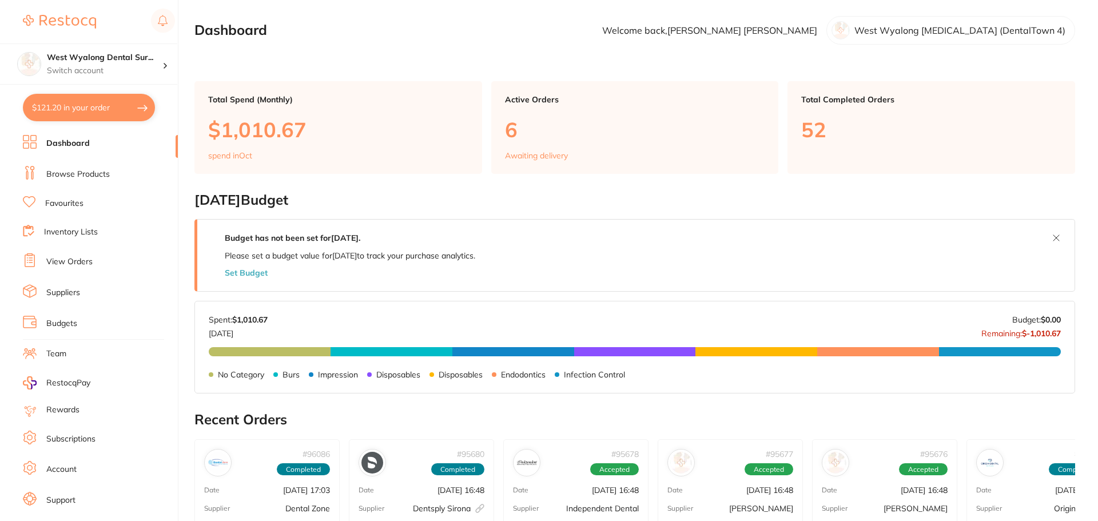  What do you see at coordinates (105, 71) in the screenshot?
I see `p: Switch account` at bounding box center [105, 71].